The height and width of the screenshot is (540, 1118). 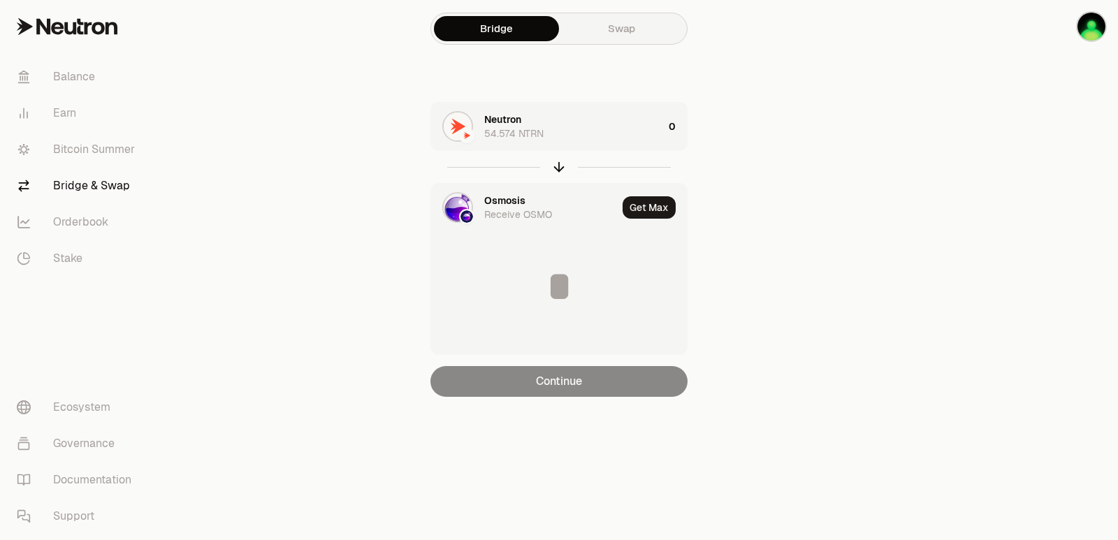 What do you see at coordinates (678, 126) in the screenshot?
I see `div: 0` at bounding box center [678, 126].